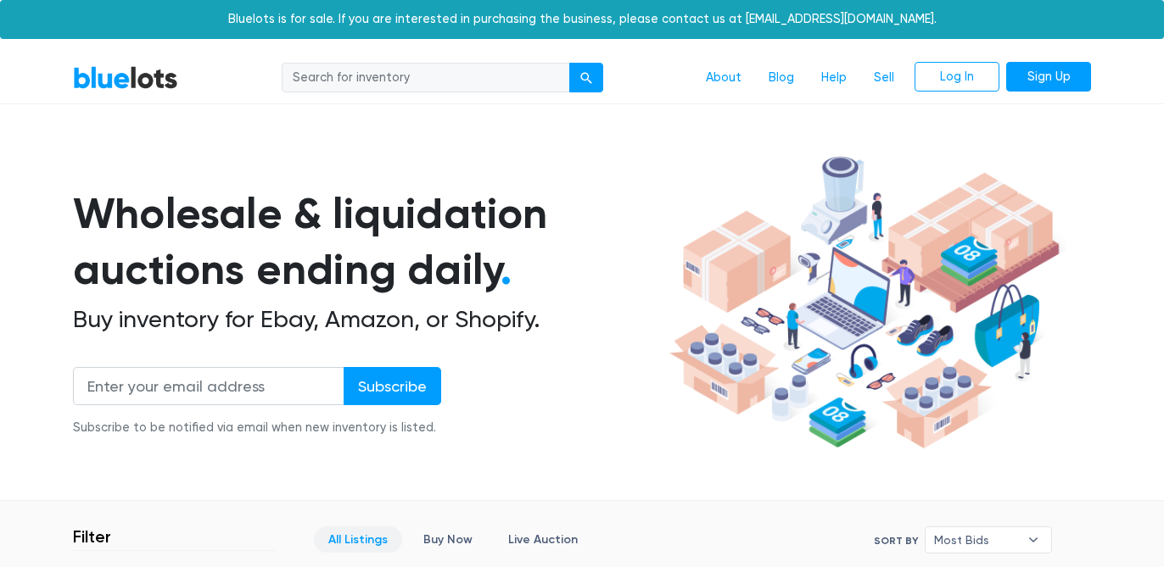 This screenshot has height=567, width=1164. What do you see at coordinates (1048, 77) in the screenshot?
I see `a: Sign Up` at bounding box center [1048, 77].